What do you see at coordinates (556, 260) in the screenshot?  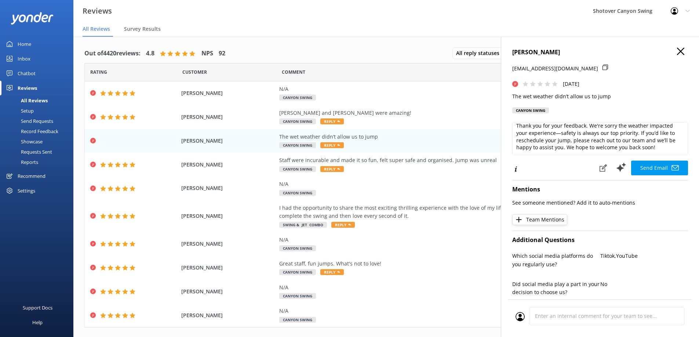 I see `p: Which social media platforms do you regularly use?` at bounding box center [556, 260].